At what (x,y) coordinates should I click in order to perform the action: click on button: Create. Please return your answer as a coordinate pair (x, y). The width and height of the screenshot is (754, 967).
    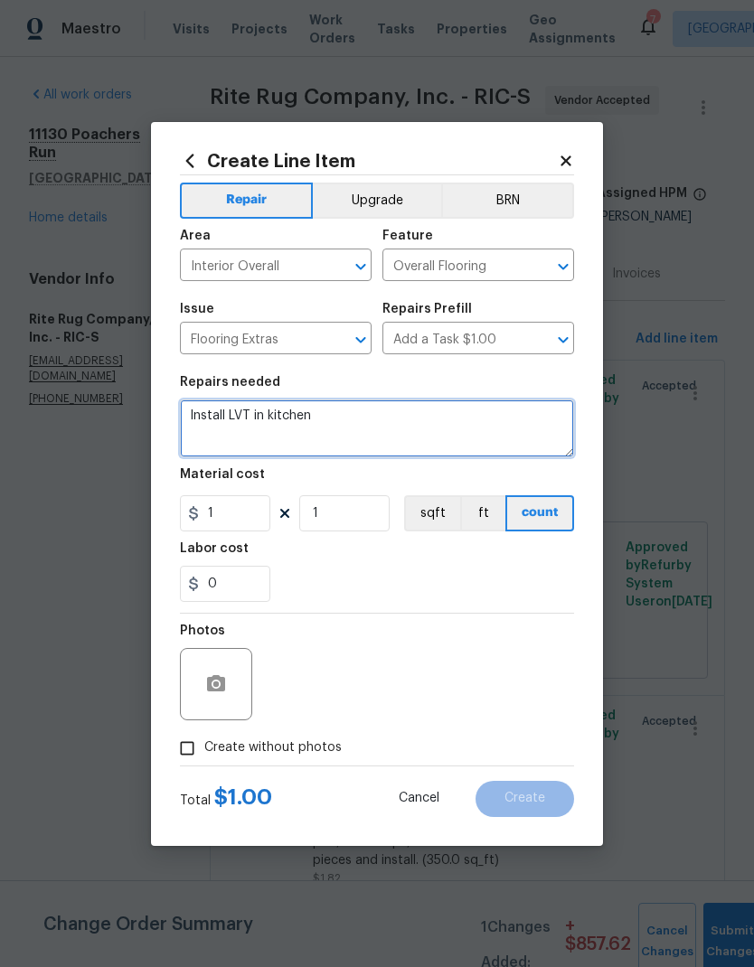
    Looking at the image, I should click on (524, 799).